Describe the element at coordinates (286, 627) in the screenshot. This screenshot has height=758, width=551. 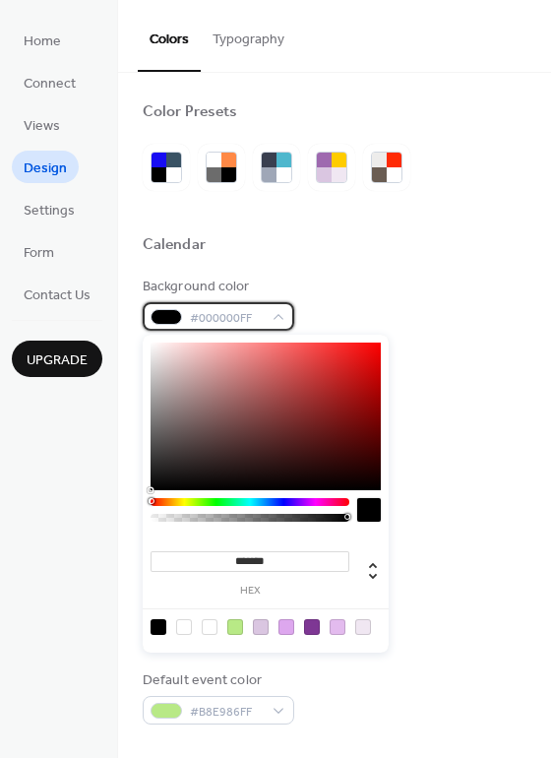
I see `div: rgb(221, 167, 238)` at that location.